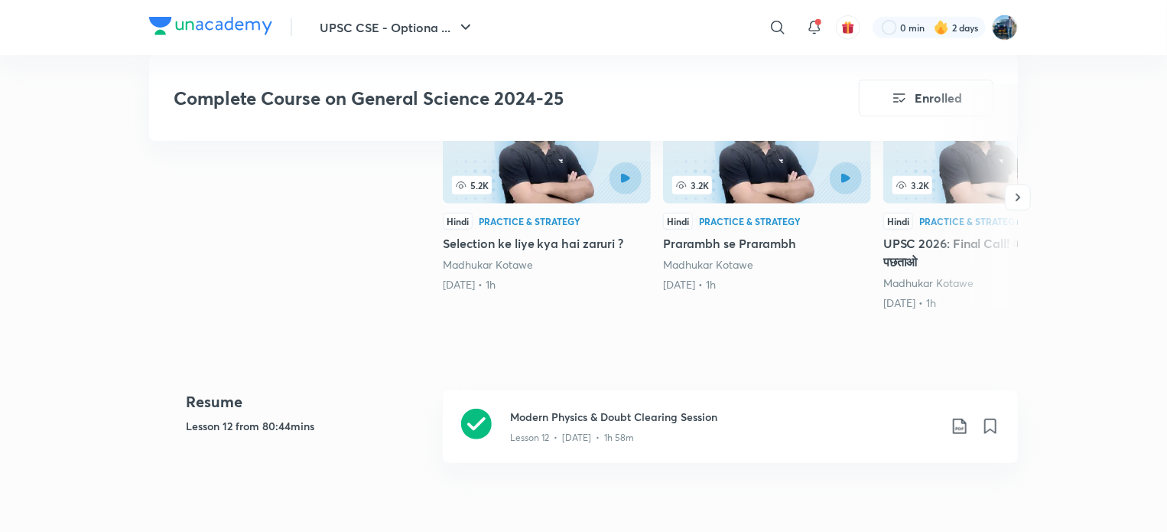 Image resolution: width=1167 pixels, height=532 pixels. I want to click on a: UPSC 2026: Final Call! अभी शुरू करो या पछताओ, so click(988, 197).